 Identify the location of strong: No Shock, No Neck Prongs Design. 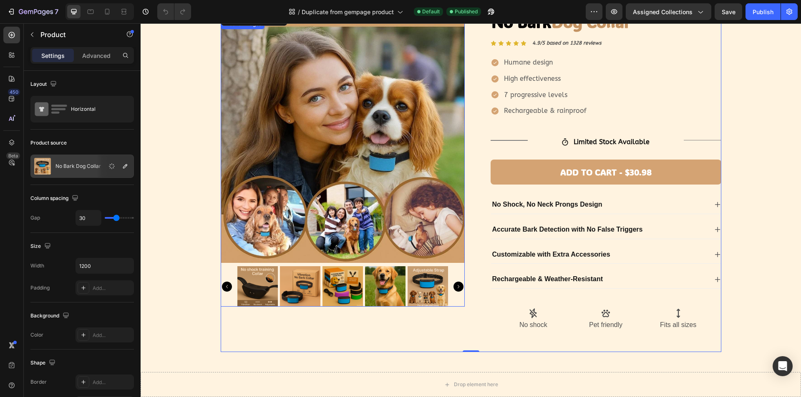
(407, 181).